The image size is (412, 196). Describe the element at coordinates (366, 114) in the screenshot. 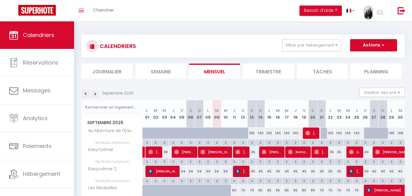

I see `th: 26` at that location.